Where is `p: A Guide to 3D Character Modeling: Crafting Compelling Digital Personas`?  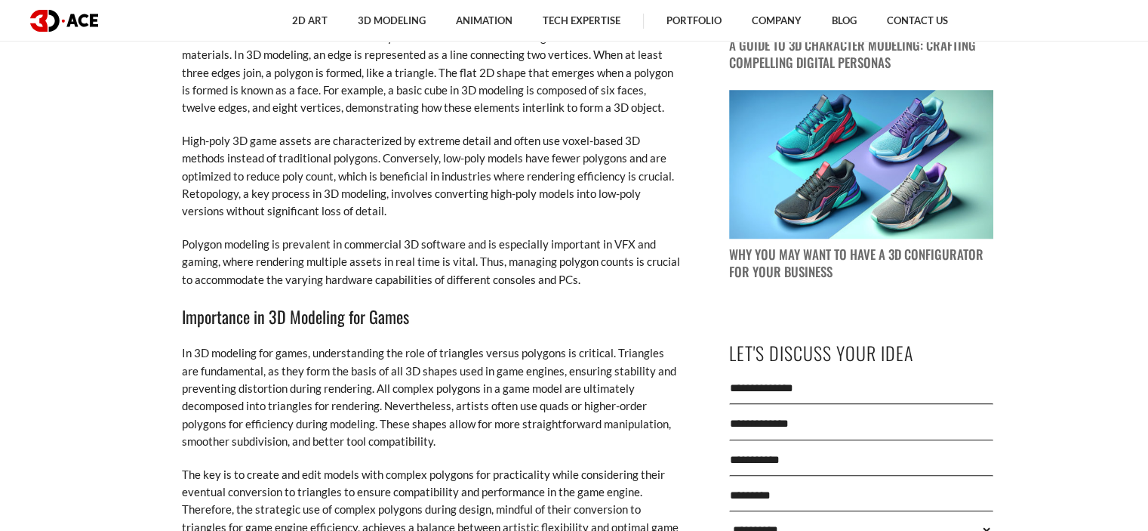 p: A Guide to 3D Character Modeling: Crafting Compelling Digital Personas is located at coordinates (861, 54).